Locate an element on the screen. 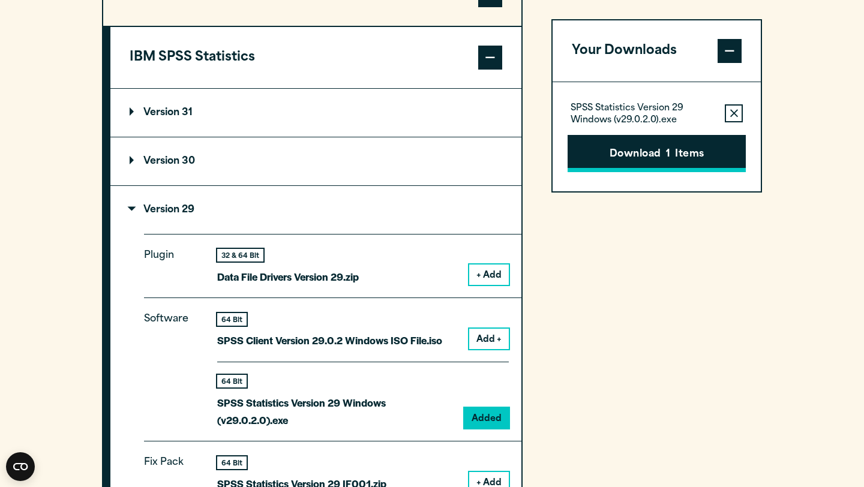  span: 1 is located at coordinates (668, 155).